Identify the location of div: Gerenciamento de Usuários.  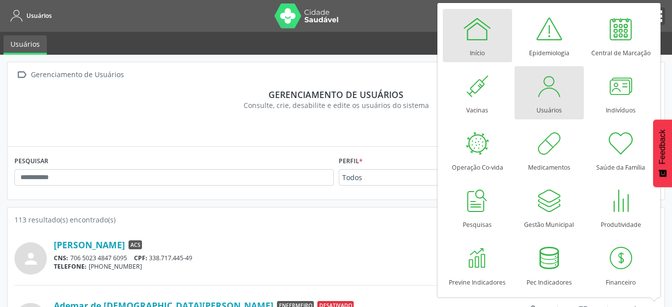
(77, 75).